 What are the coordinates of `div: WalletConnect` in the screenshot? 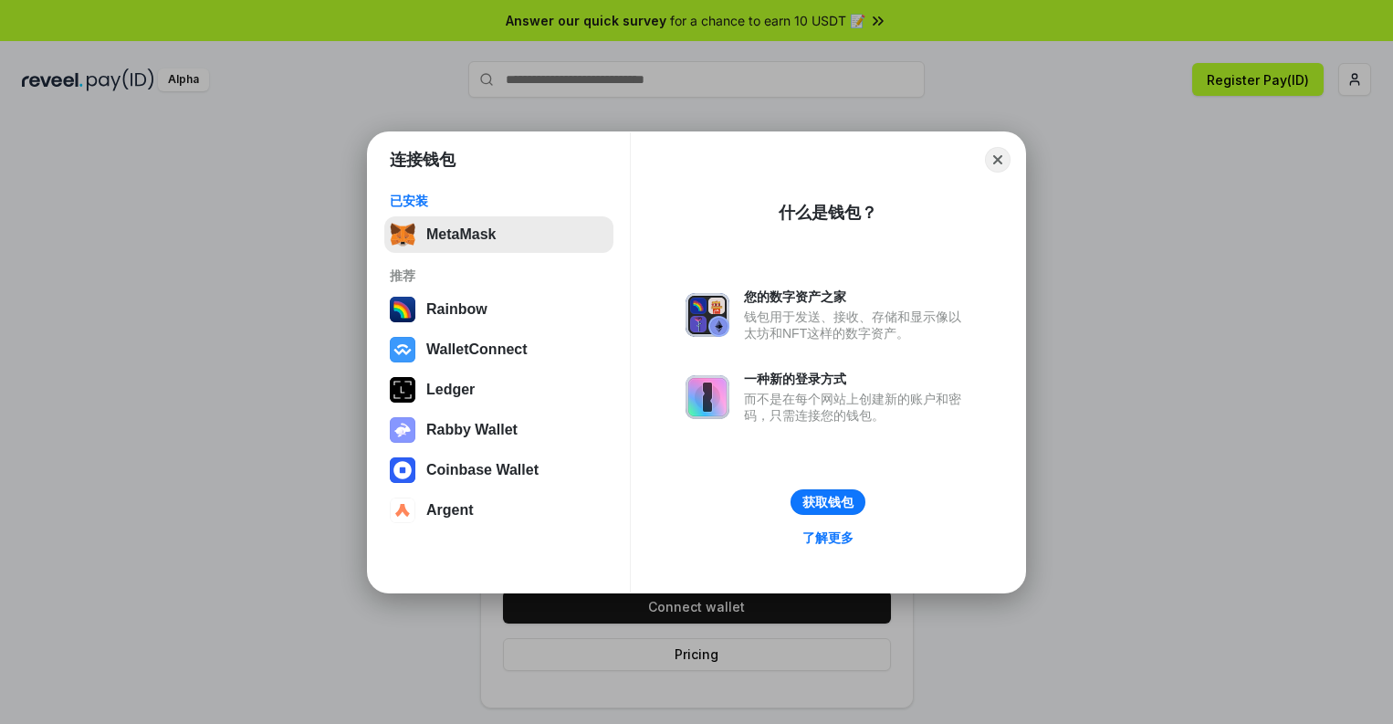 It's located at (476, 350).